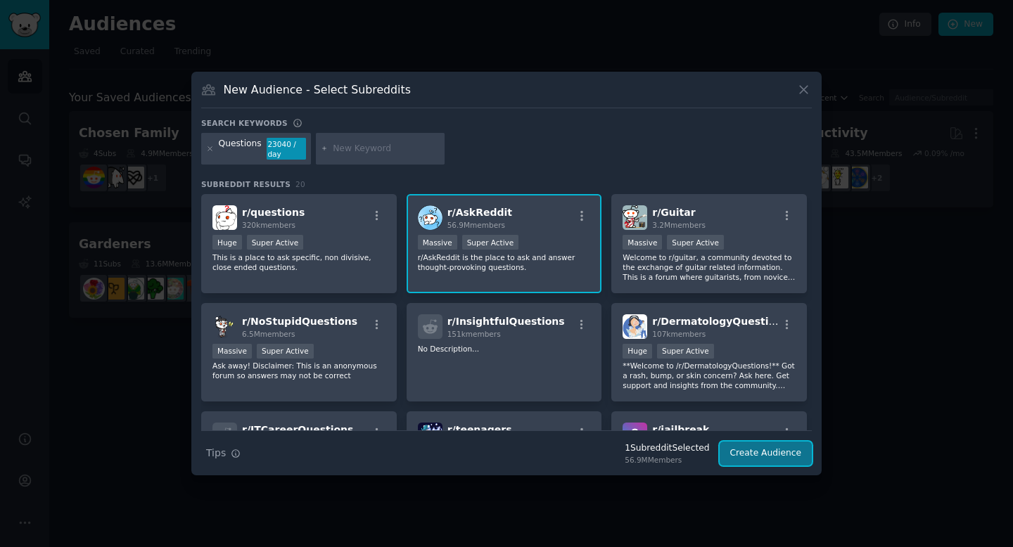  I want to click on div: 1 Subreddit Selected, so click(667, 449).